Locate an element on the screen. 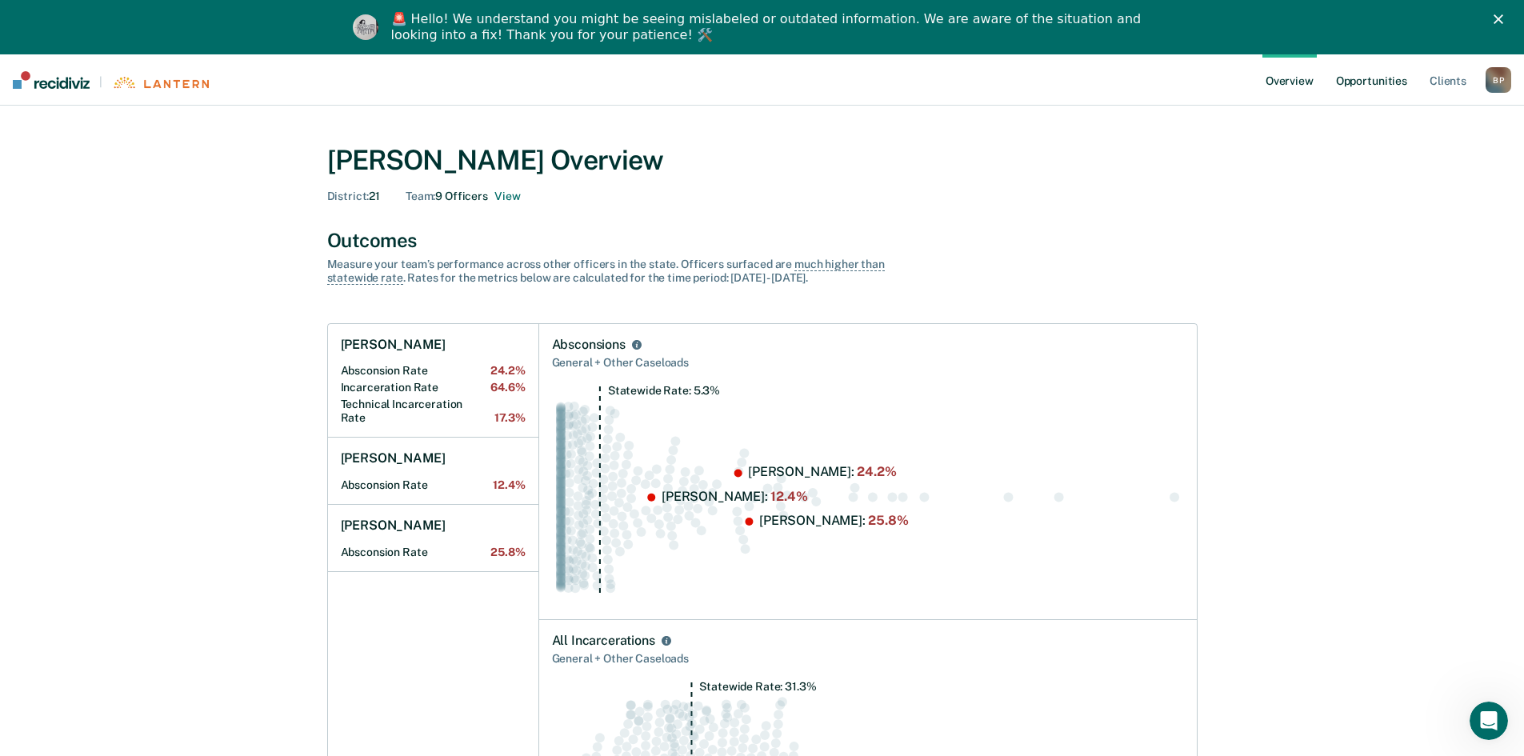 Image resolution: width=1524 pixels, height=756 pixels. tspan: Statewide Rate: 31.3% is located at coordinates (758, 687).